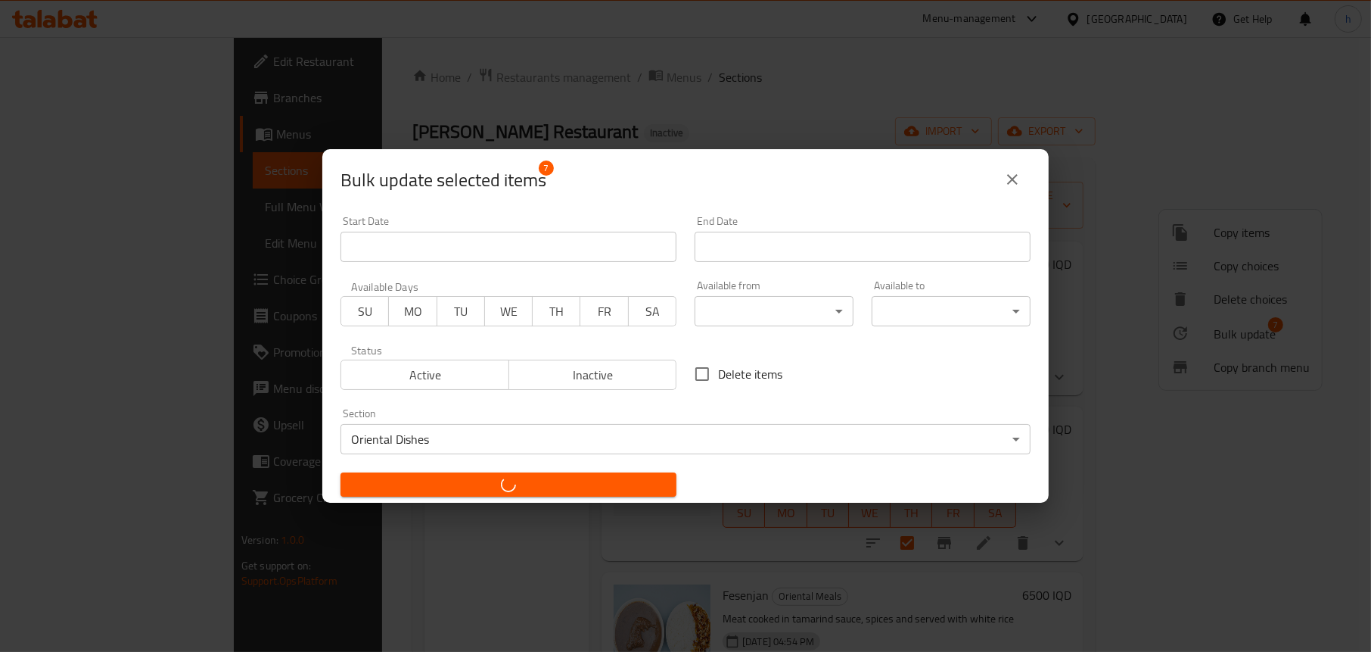 The image size is (1371, 652). Describe the element at coordinates (461, 311) in the screenshot. I see `span: TU` at that location.